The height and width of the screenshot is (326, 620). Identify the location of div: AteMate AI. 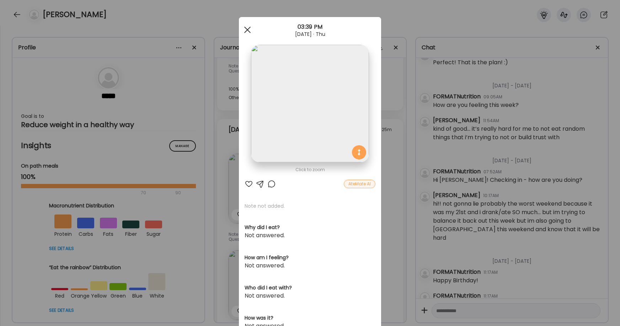
(359, 184).